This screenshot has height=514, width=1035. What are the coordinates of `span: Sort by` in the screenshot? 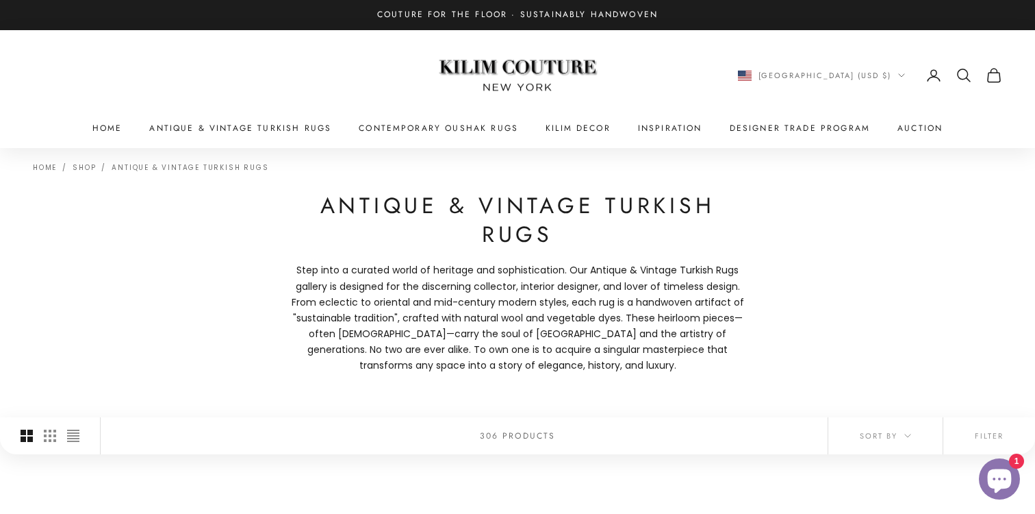 It's located at (885, 436).